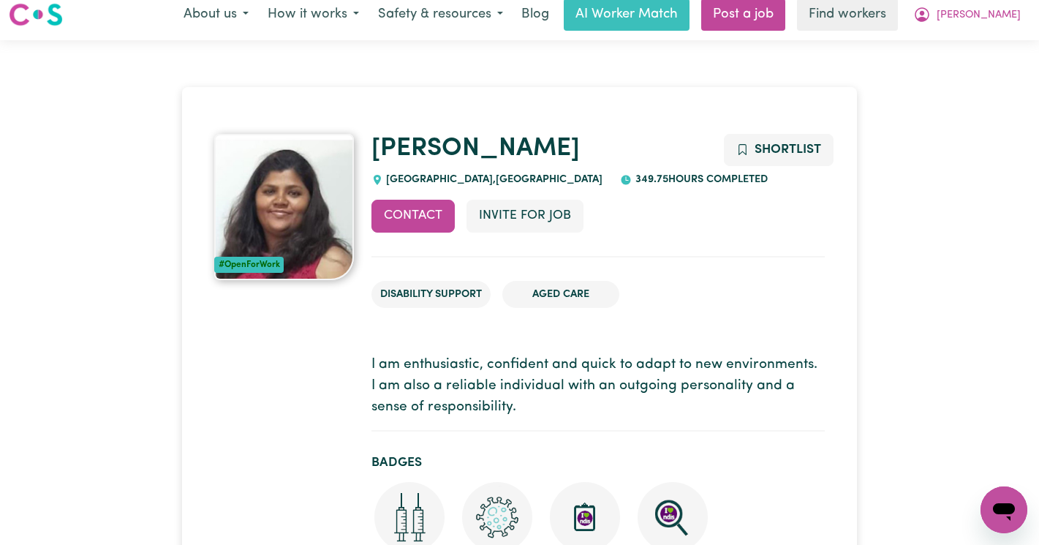  What do you see at coordinates (779, 150) in the screenshot?
I see `button: Add to shortlist` at bounding box center [779, 150].